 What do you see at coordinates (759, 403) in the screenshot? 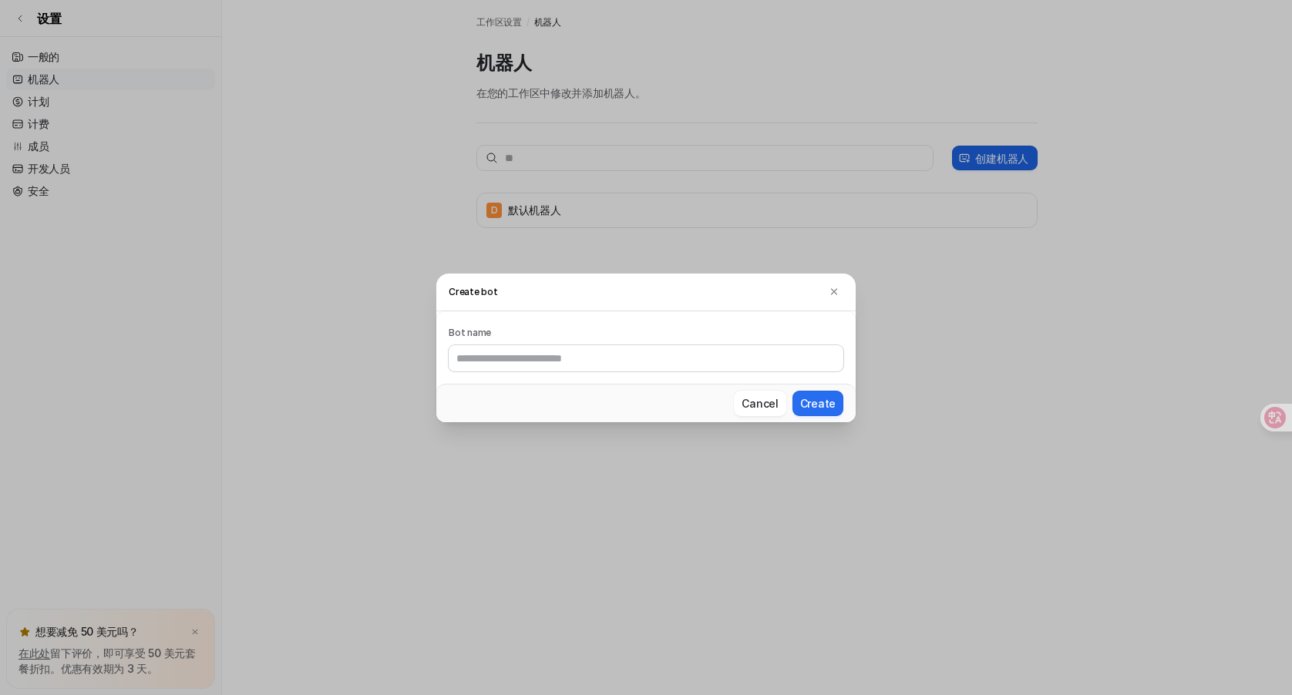
I see `button: Cancel` at bounding box center [759, 403].